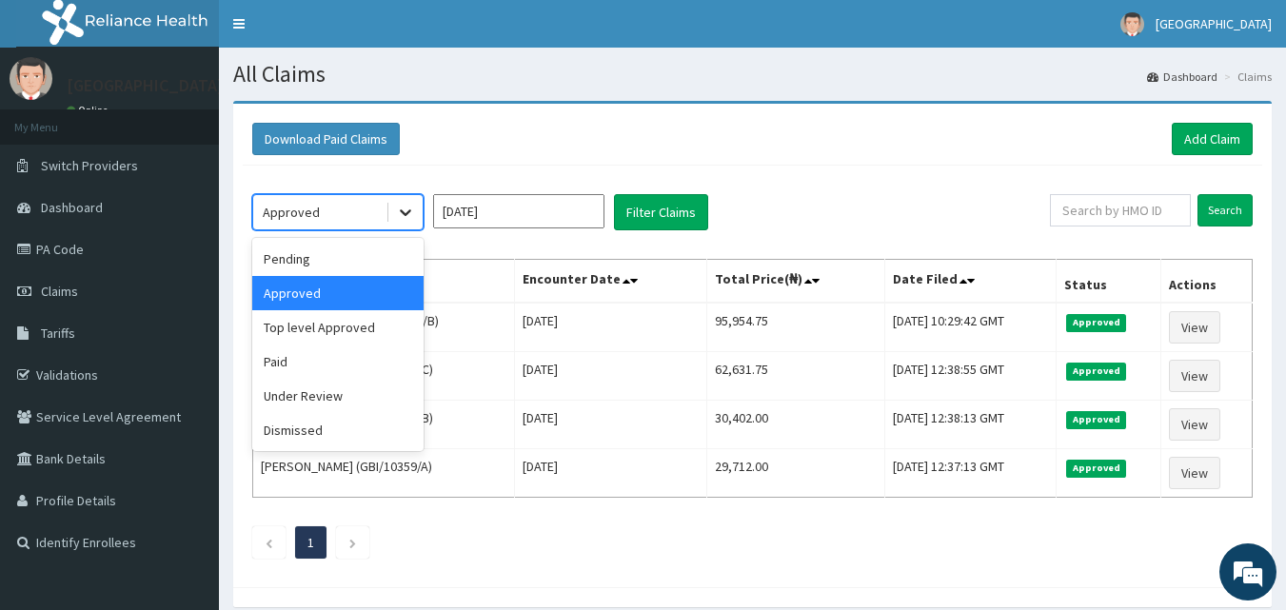  Describe the element at coordinates (795, 473) in the screenshot. I see `td: 29,712.00` at that location.